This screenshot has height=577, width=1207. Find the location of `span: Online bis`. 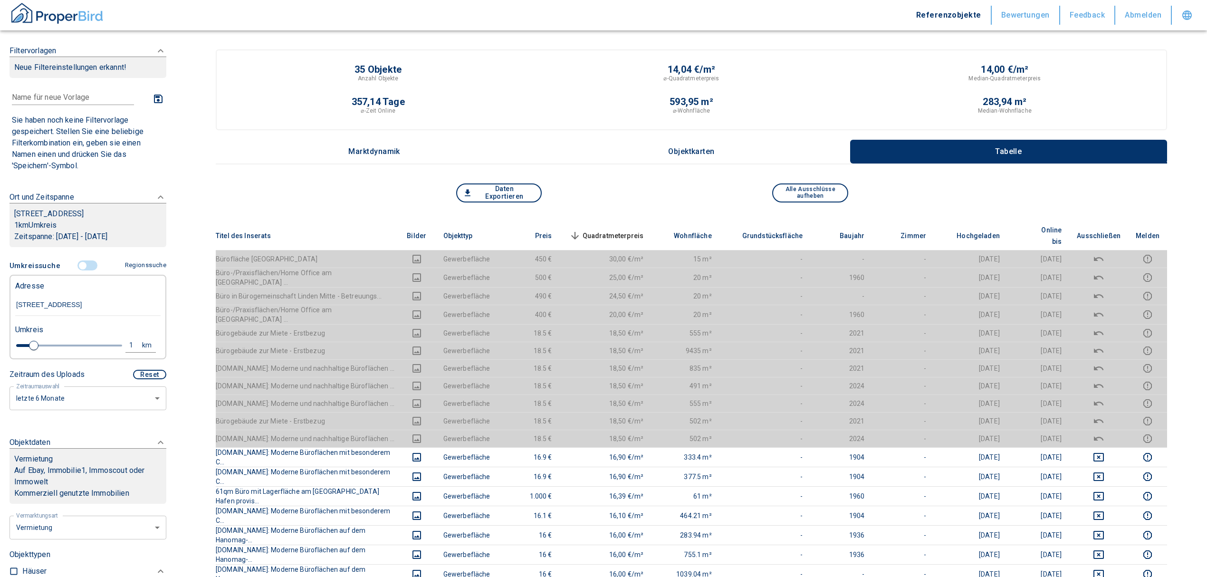

span: Online bis is located at coordinates (1038, 236).